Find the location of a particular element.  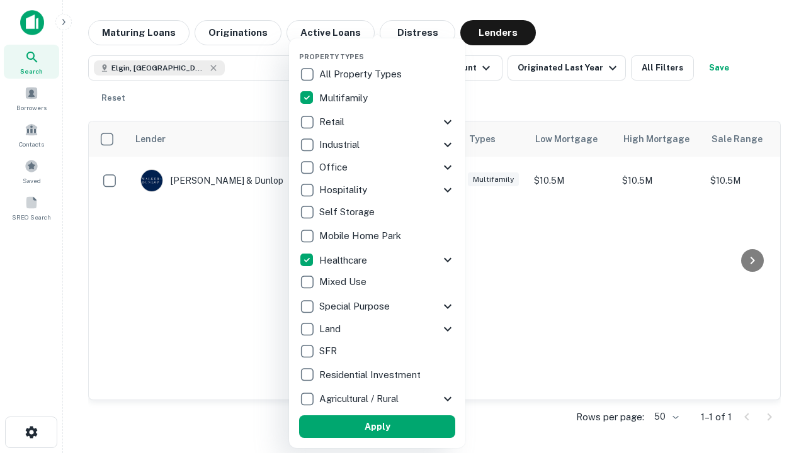

p: Office is located at coordinates (334, 167).